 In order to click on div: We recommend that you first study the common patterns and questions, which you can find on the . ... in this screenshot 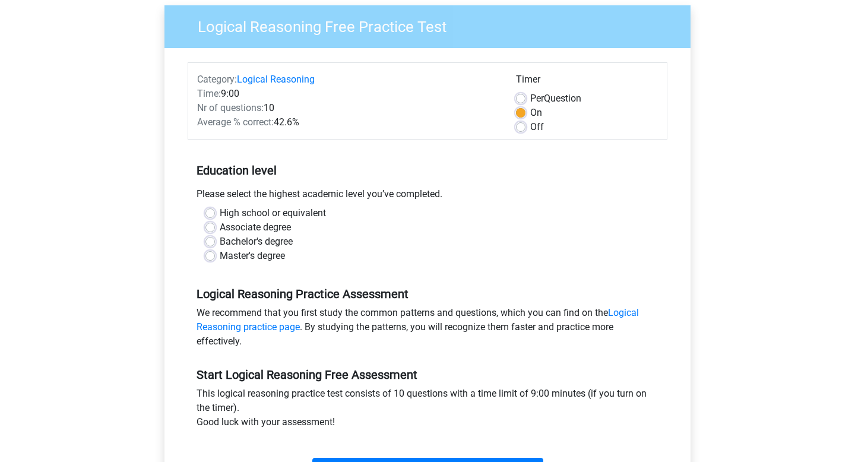, I will do `click(428, 330)`.